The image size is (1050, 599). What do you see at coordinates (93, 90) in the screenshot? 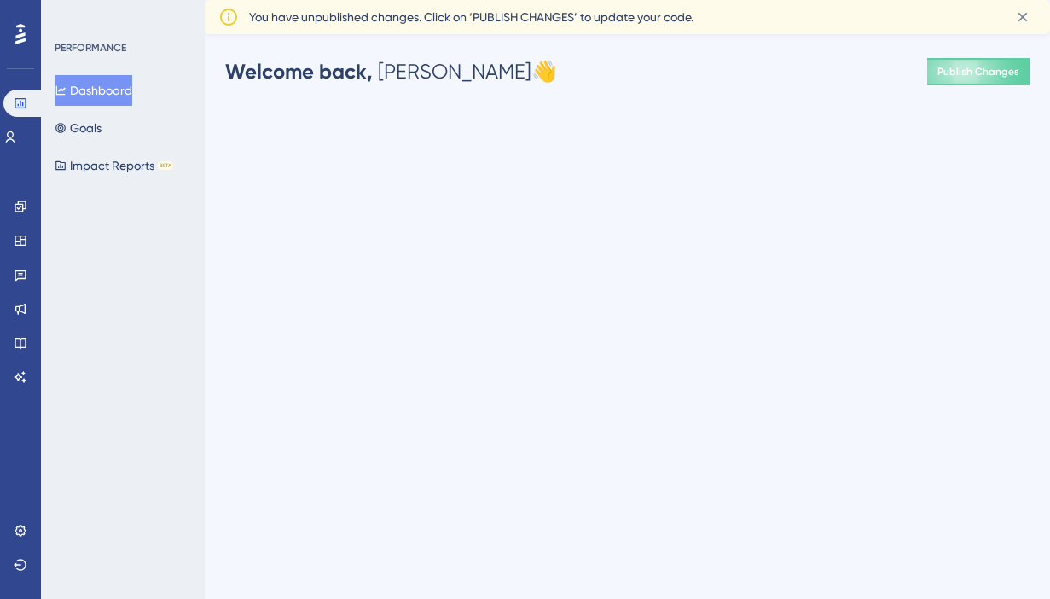
I see `button: Dashboard` at bounding box center [93, 90].